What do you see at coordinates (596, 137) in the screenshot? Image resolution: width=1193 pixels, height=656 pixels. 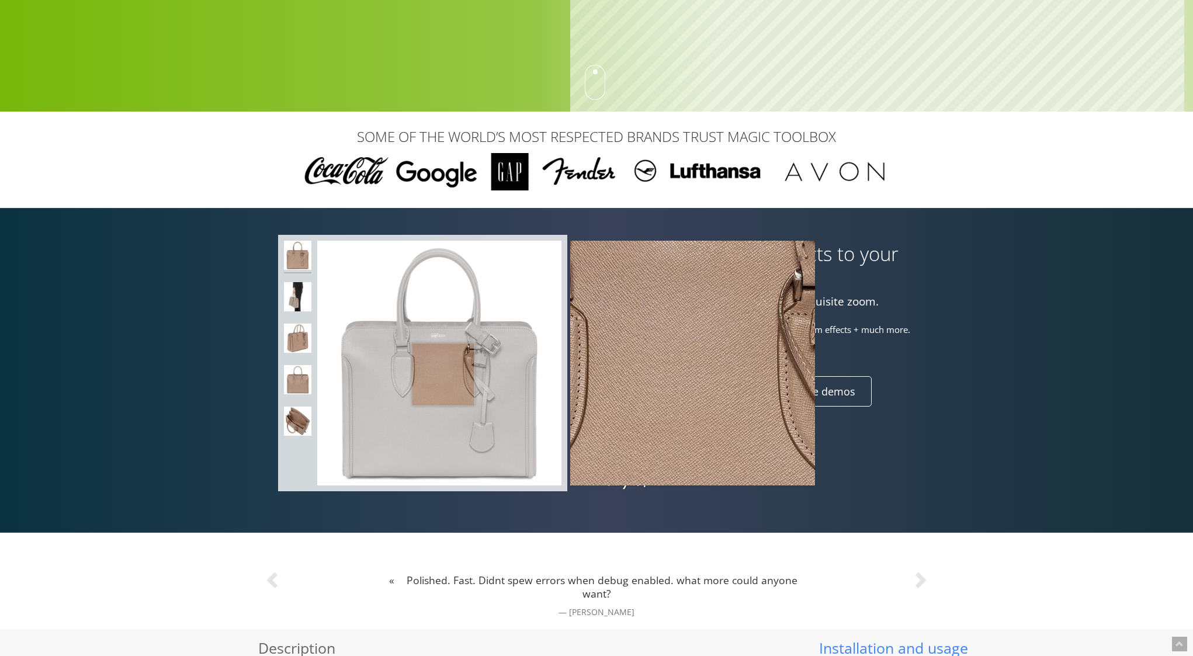 I see `h3: SOME OF THE WORLD’S MOST RESPECTED BRANDS TRUST MAGIC TOOLBOX` at bounding box center [596, 137].